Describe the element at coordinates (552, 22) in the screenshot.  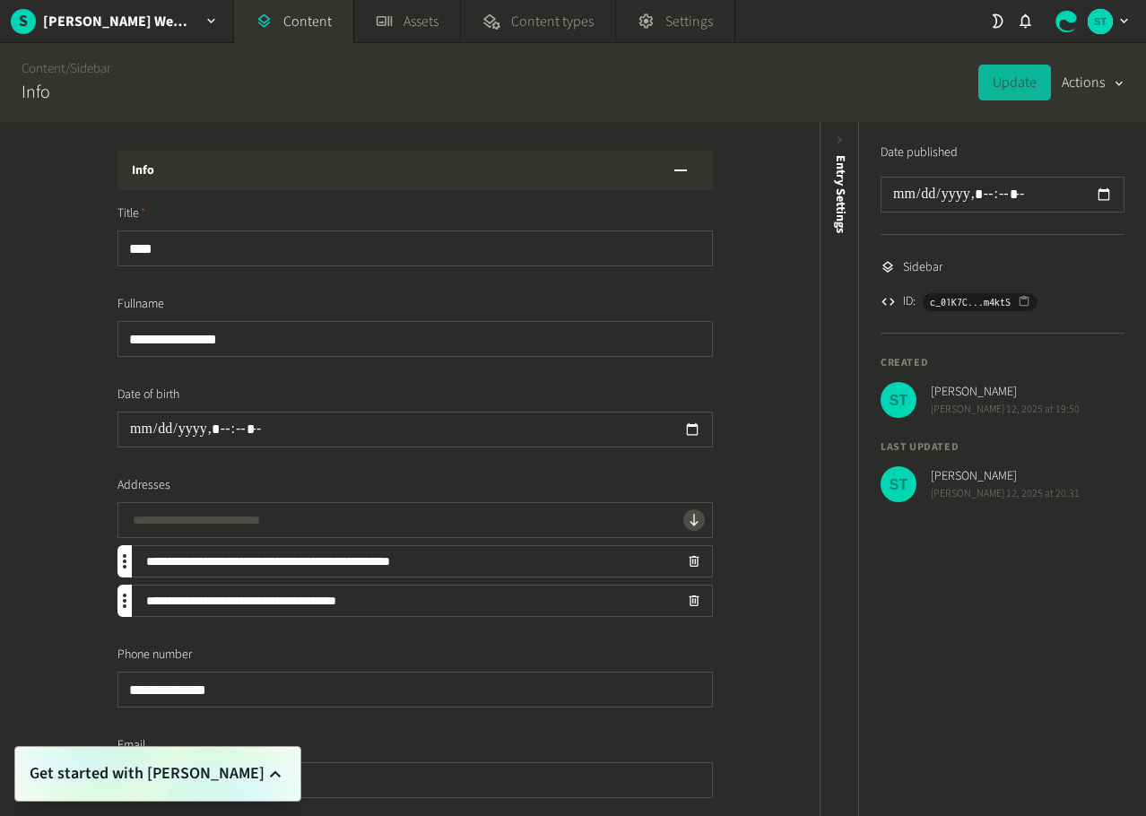
I see `span: Content types` at that location.